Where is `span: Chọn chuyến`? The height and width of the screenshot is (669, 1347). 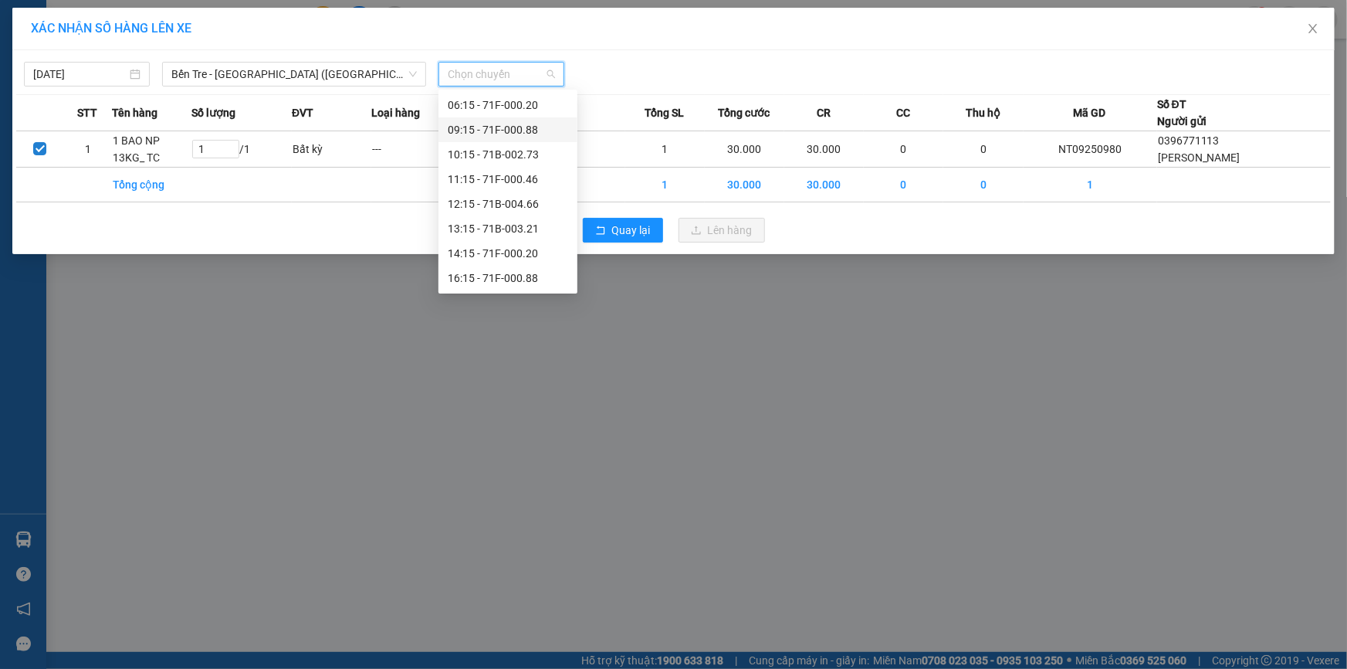
span: Chọn chuyến is located at coordinates (501, 74).